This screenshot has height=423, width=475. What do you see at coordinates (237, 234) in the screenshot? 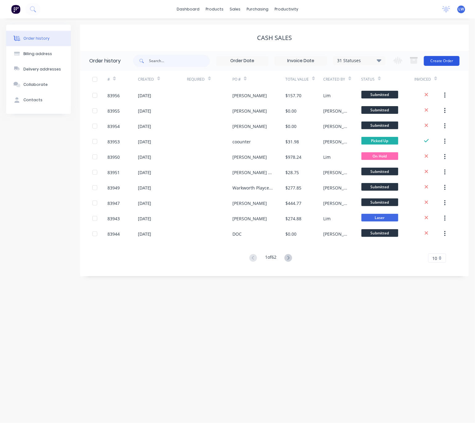
I see `div: DOC` at bounding box center [237, 234].